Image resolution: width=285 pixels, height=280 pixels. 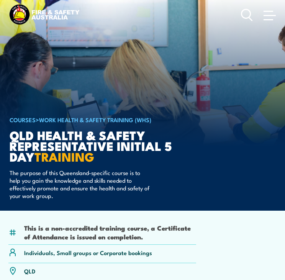 What do you see at coordinates (88, 252) in the screenshot?
I see `p: Individuals, Small groups or Corporate bookings` at bounding box center [88, 252].